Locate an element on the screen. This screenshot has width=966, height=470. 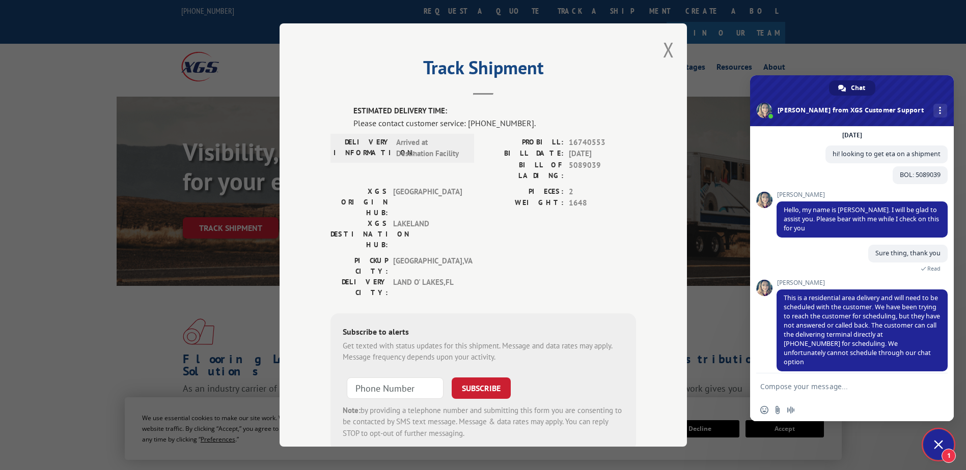
strong: Note: is located at coordinates (351, 410).